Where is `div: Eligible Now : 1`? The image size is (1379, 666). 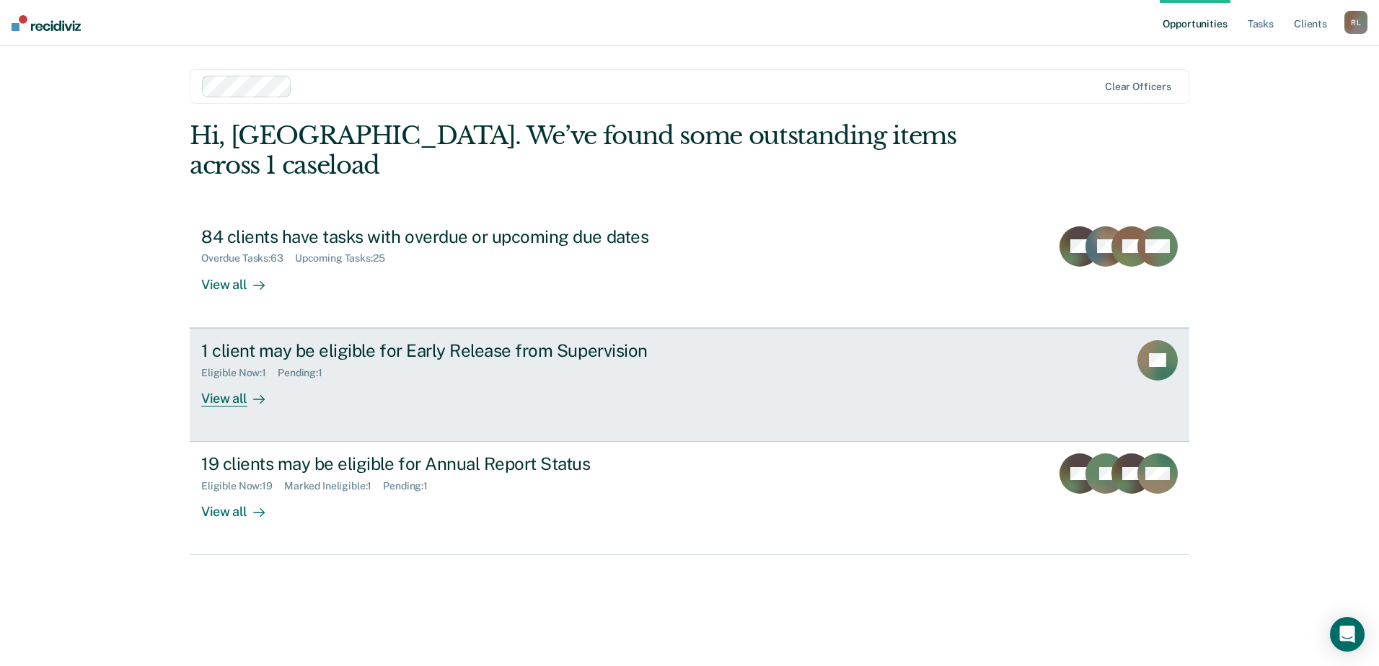
div: Eligible Now : 1 is located at coordinates (239, 373).